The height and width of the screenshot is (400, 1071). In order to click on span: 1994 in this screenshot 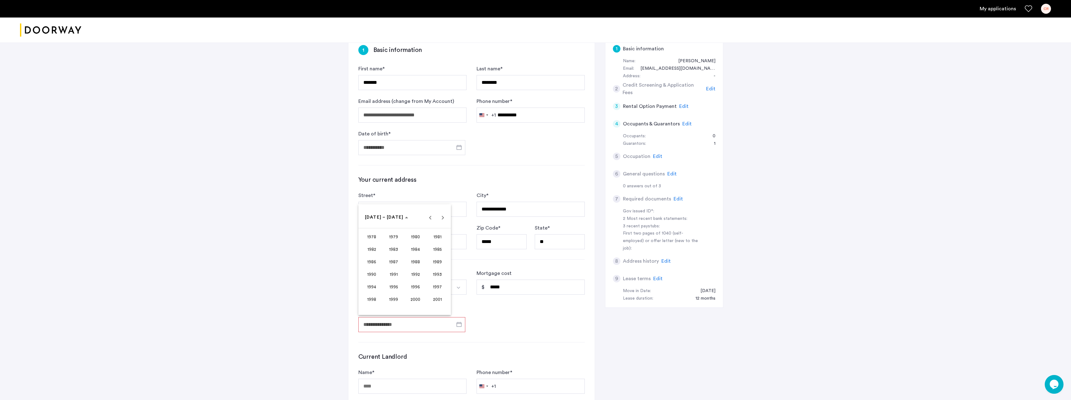, I will do `click(371, 287)`.